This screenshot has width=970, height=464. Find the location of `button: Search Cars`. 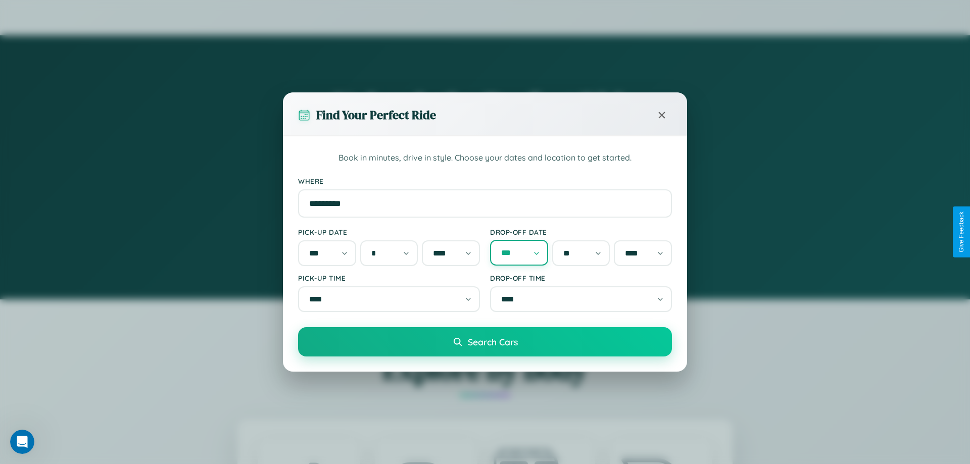

button: Search Cars is located at coordinates (485, 342).